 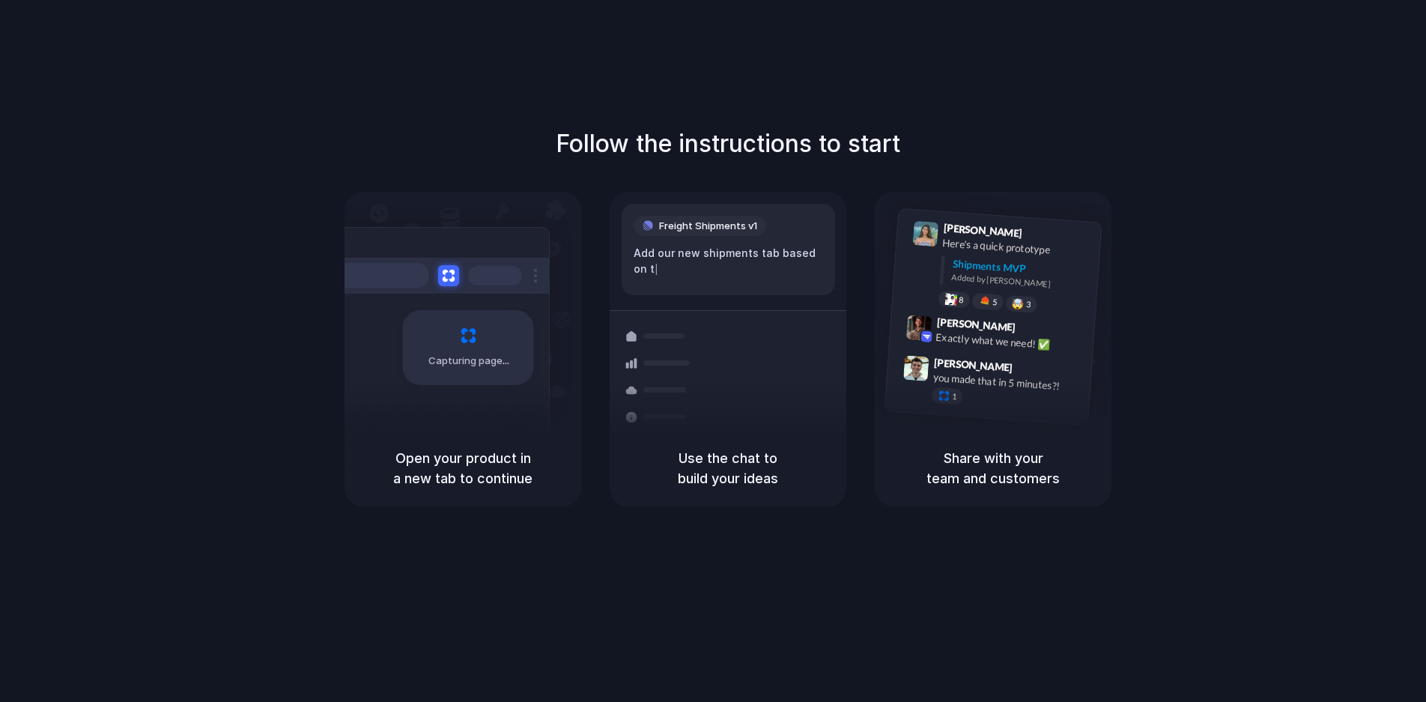 I want to click on span: Freight Shipments v1, so click(x=708, y=226).